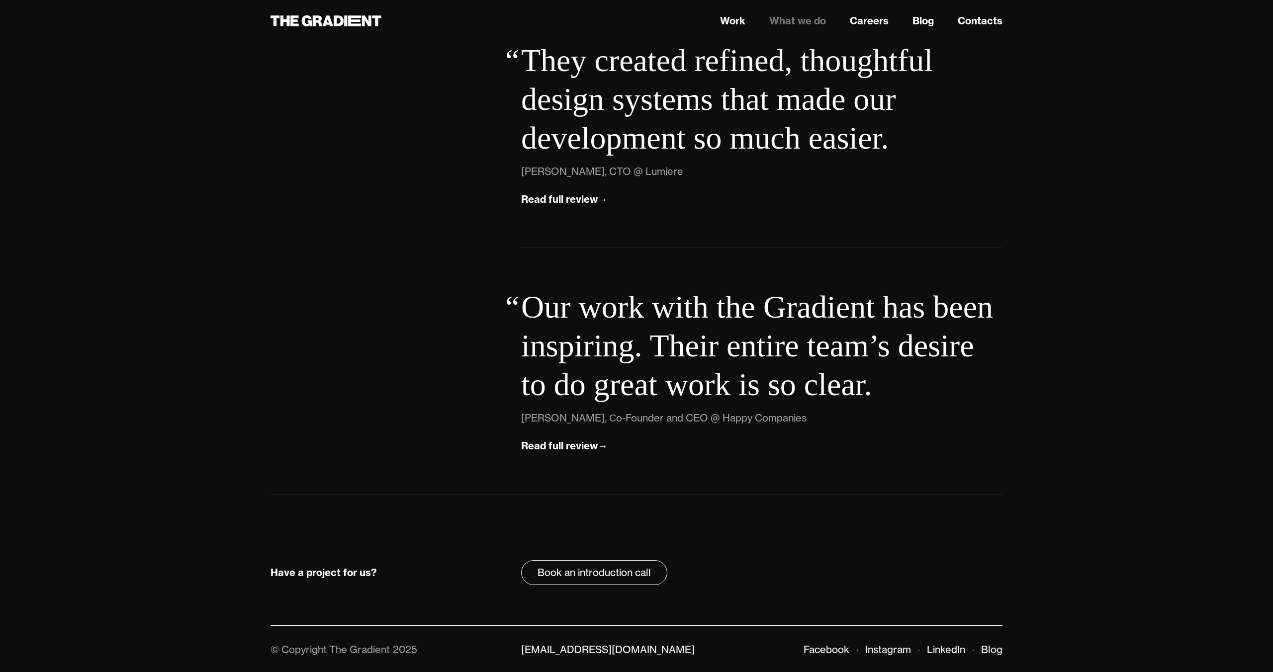 The width and height of the screenshot is (1273, 672). I want to click on div: © Copyright The Gradient, so click(330, 649).